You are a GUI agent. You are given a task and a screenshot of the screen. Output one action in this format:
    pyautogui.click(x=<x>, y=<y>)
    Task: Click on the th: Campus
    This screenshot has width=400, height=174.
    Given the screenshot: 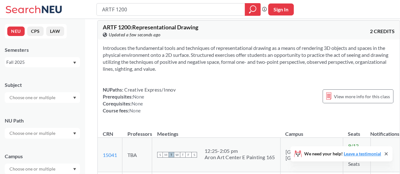 What is the action you would take?
    pyautogui.click(x=311, y=131)
    